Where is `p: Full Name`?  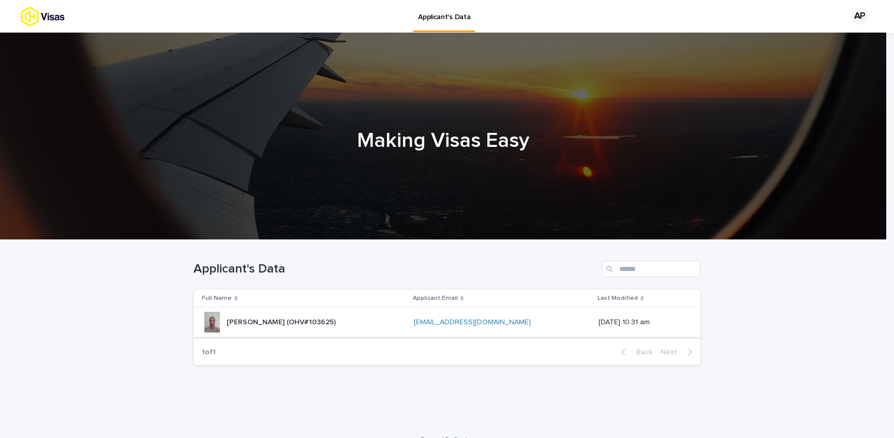
p: Full Name is located at coordinates (217, 298).